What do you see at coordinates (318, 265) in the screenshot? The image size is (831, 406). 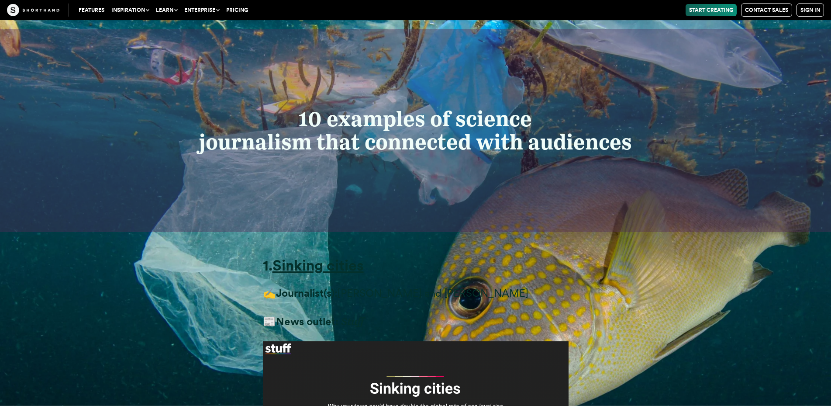 I see `a: Sinking cities` at bounding box center [318, 265].